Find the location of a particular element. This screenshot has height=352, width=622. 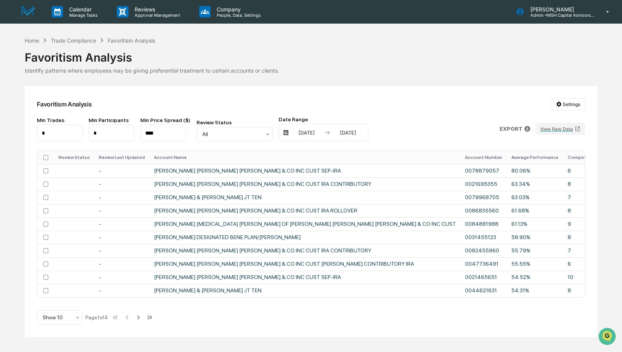

a: Powered byPylon is located at coordinates (73, 131).